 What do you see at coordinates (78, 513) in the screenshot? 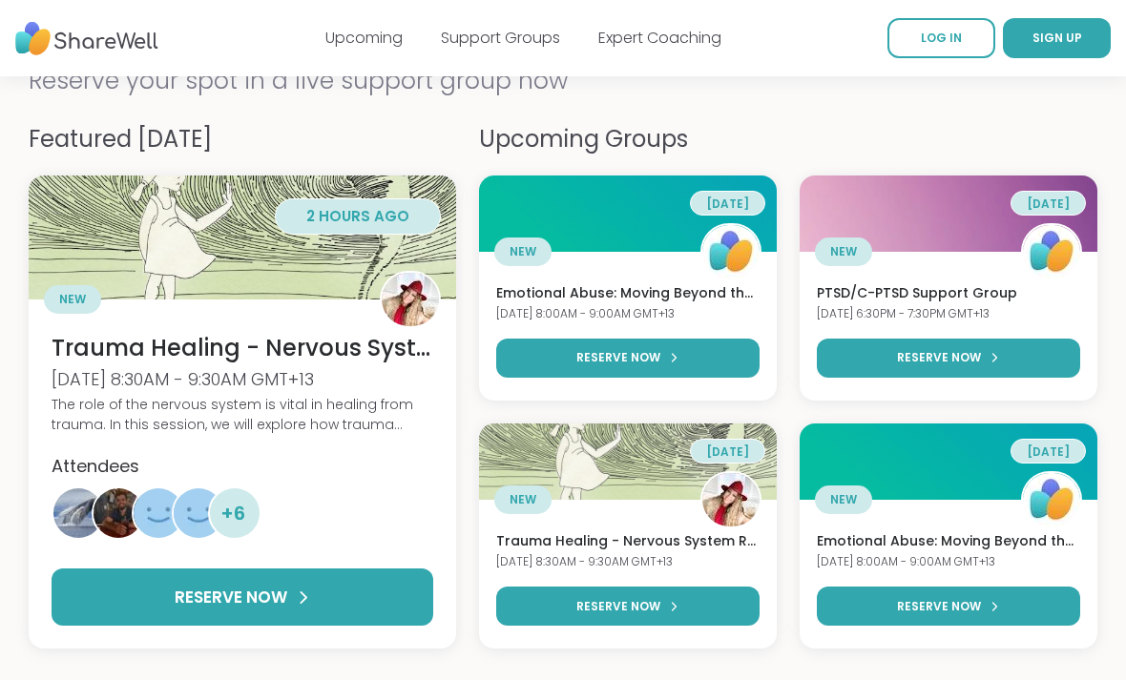
I see `img: kathleenlynn` at bounding box center [78, 513].